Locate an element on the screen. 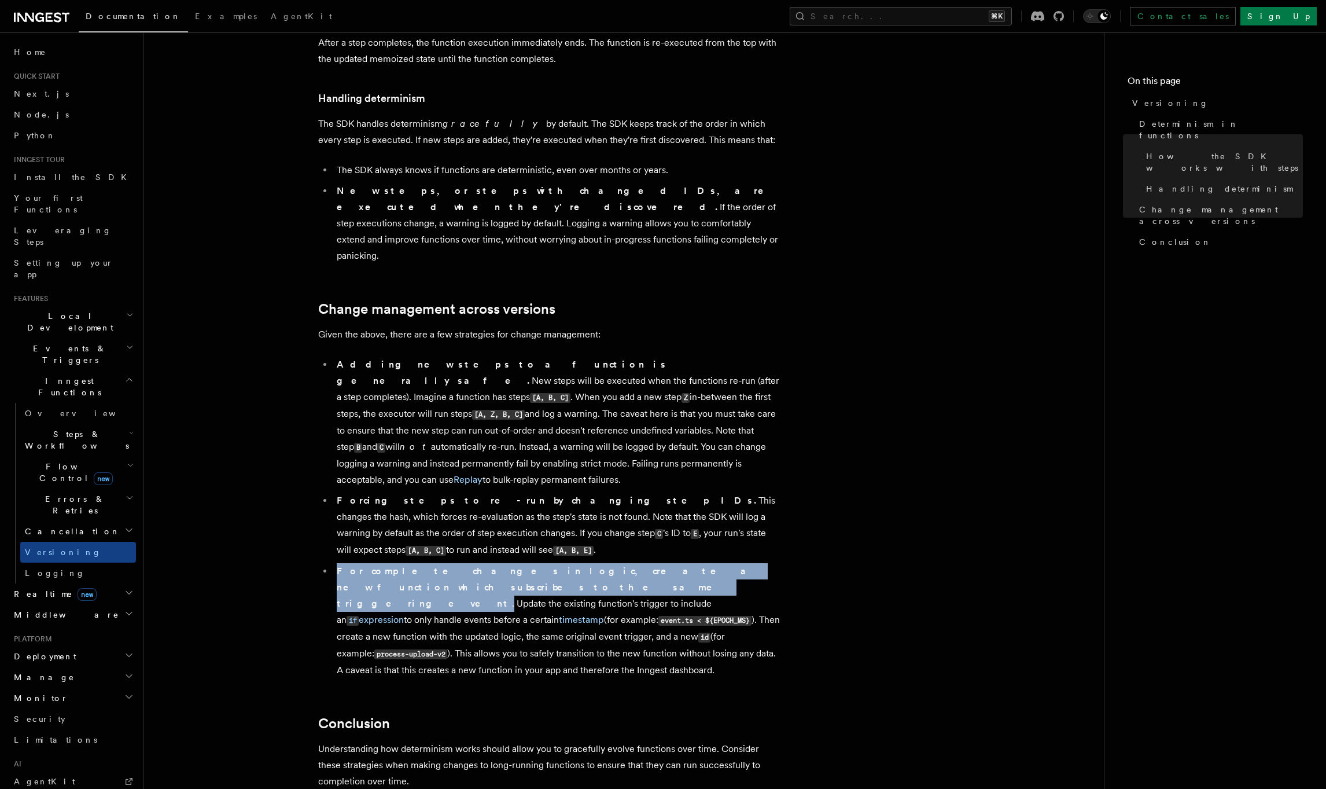  span: Documentation is located at coordinates (133, 16).